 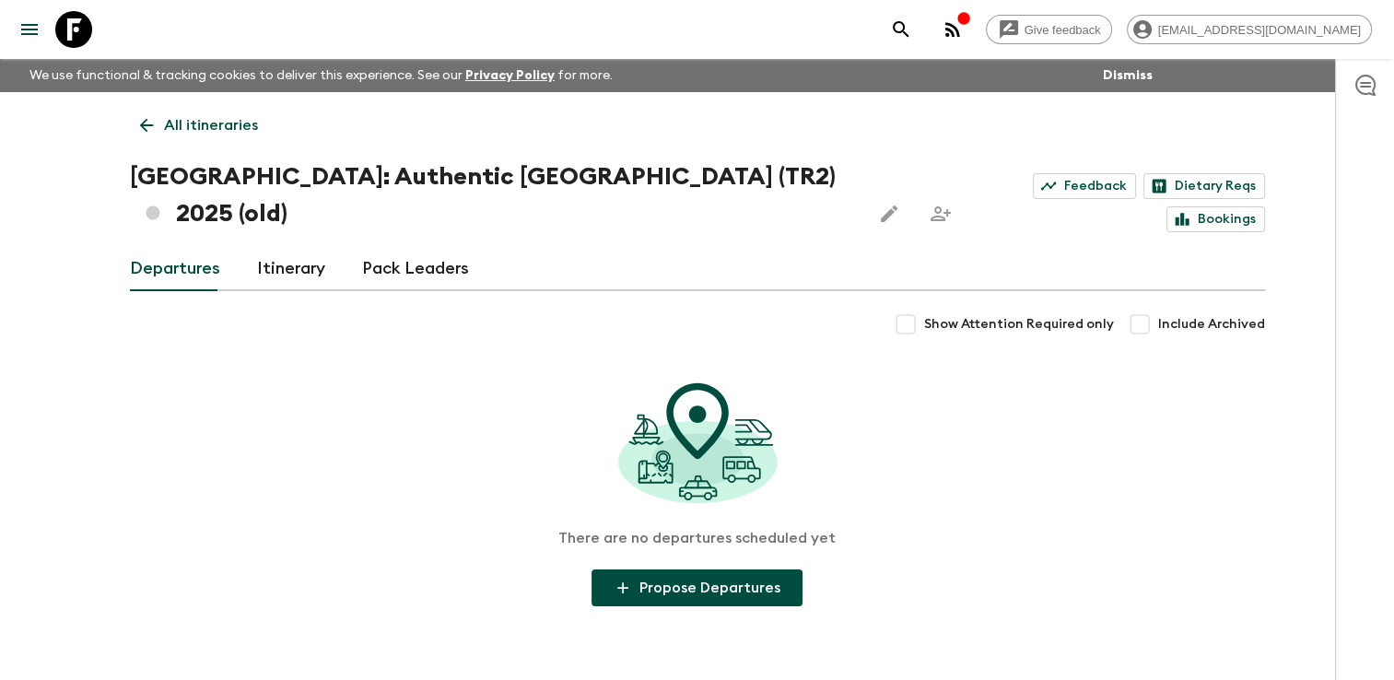 I want to click on a: Feedback, so click(x=1085, y=186).